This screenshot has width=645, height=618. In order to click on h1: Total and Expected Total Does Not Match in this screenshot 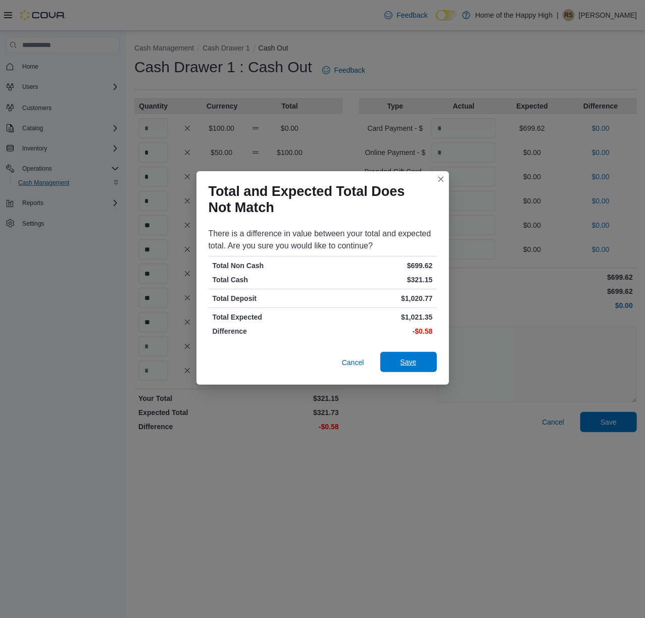, I will do `click(319, 199)`.